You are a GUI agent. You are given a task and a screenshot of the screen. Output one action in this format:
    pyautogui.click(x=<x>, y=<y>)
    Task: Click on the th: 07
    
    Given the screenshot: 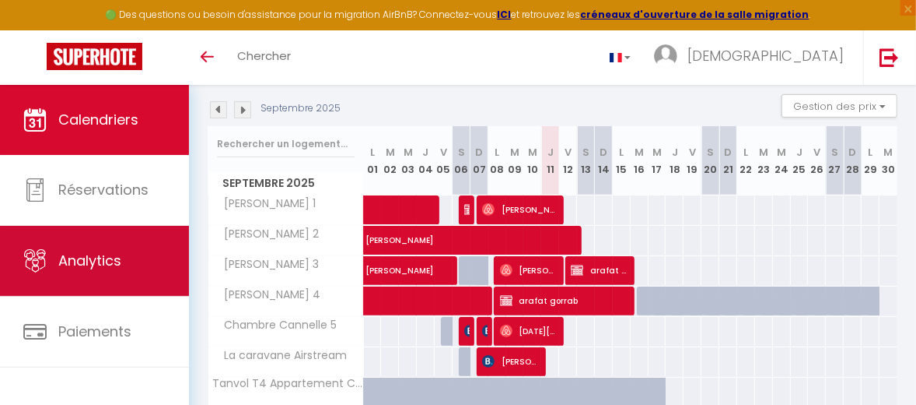 What is the action you would take?
    pyautogui.click(x=479, y=160)
    